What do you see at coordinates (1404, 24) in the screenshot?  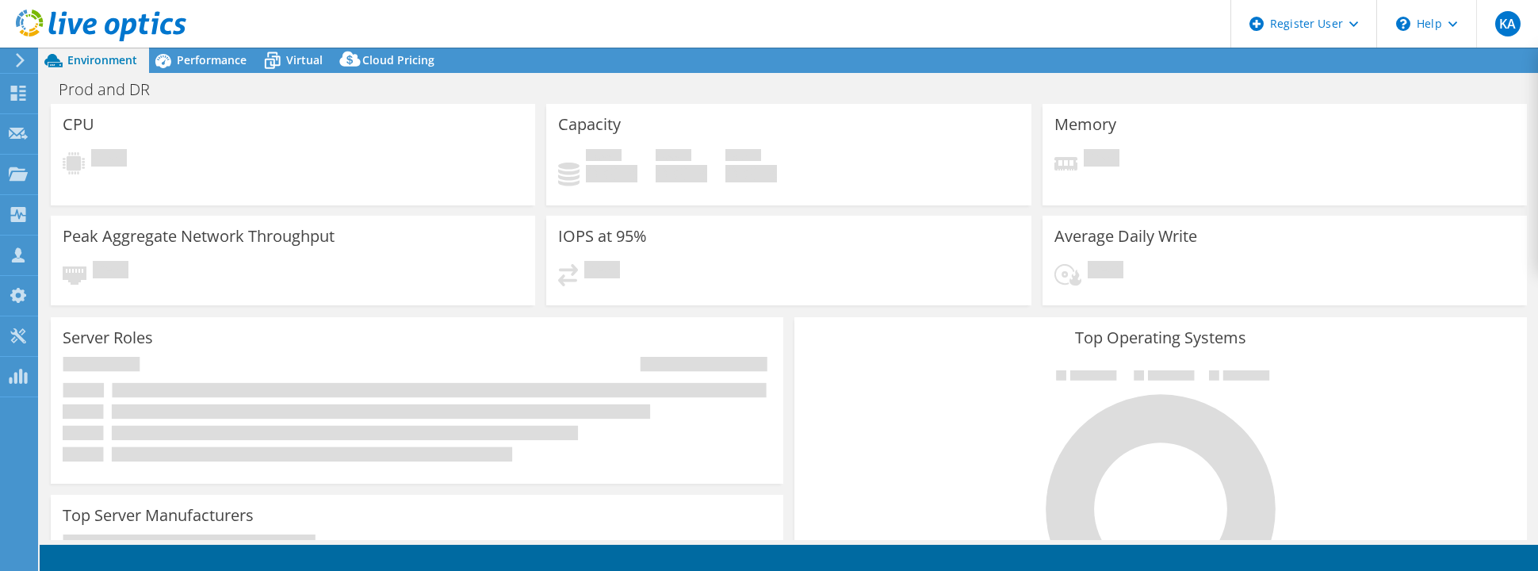 I see `svg: \n` at bounding box center [1404, 24].